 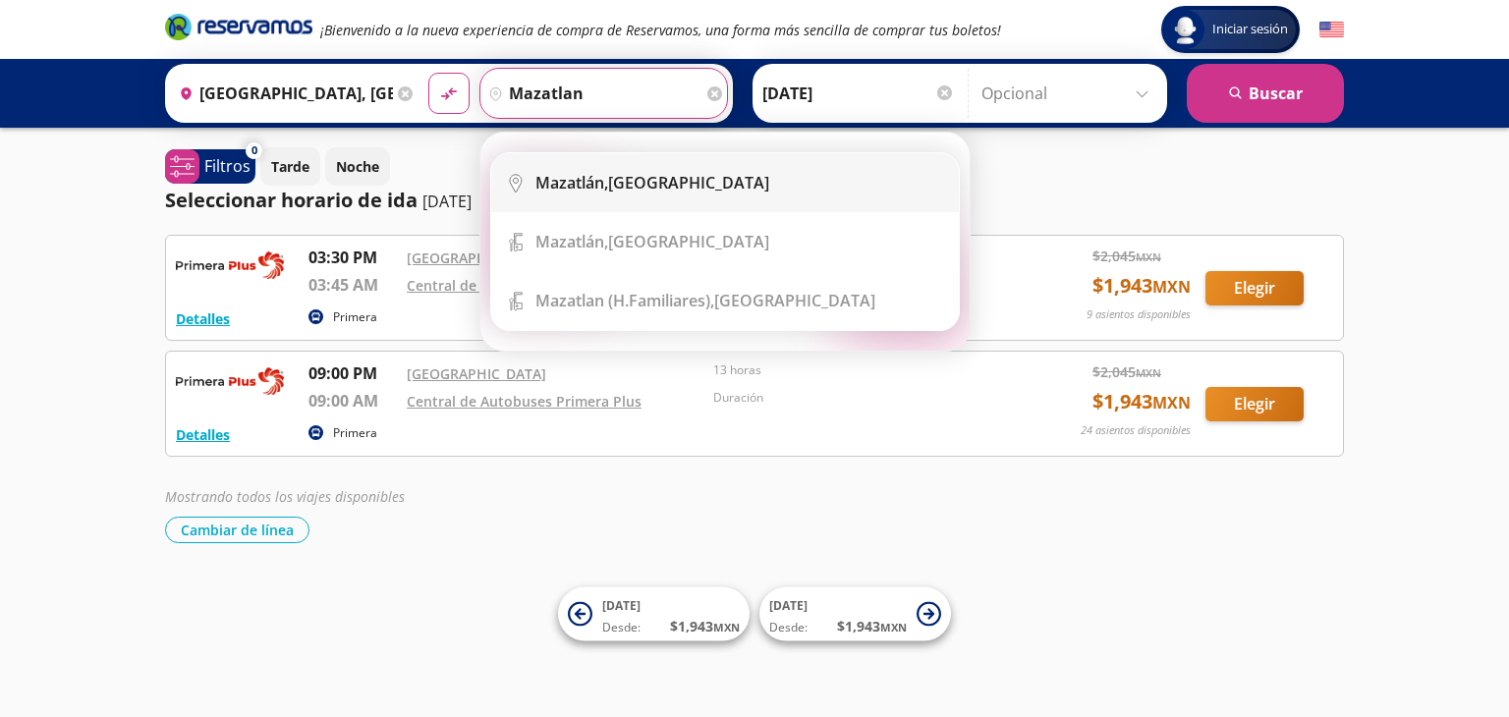 I want to click on p: 24 asientos disponibles, so click(x=1136, y=430).